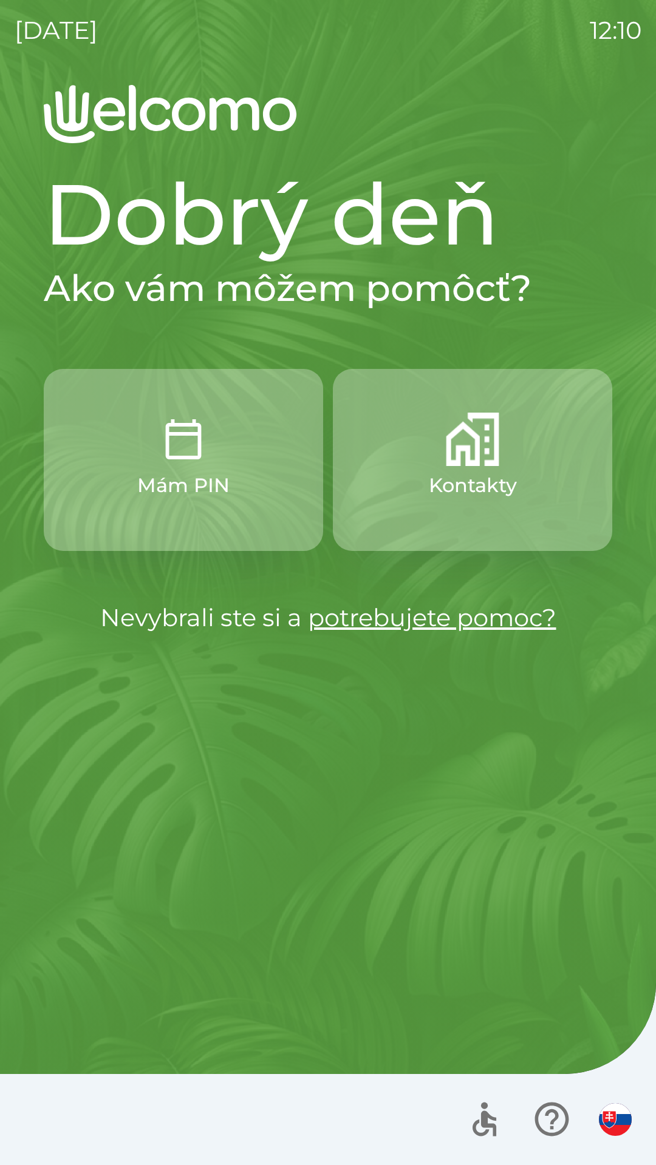 The height and width of the screenshot is (1165, 656). What do you see at coordinates (328, 114) in the screenshot?
I see `img: Logo` at bounding box center [328, 114].